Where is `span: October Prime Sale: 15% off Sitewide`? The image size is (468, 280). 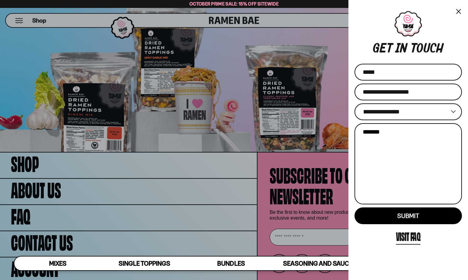 span: October Prime Sale: 15% off Sitewide is located at coordinates (234, 4).